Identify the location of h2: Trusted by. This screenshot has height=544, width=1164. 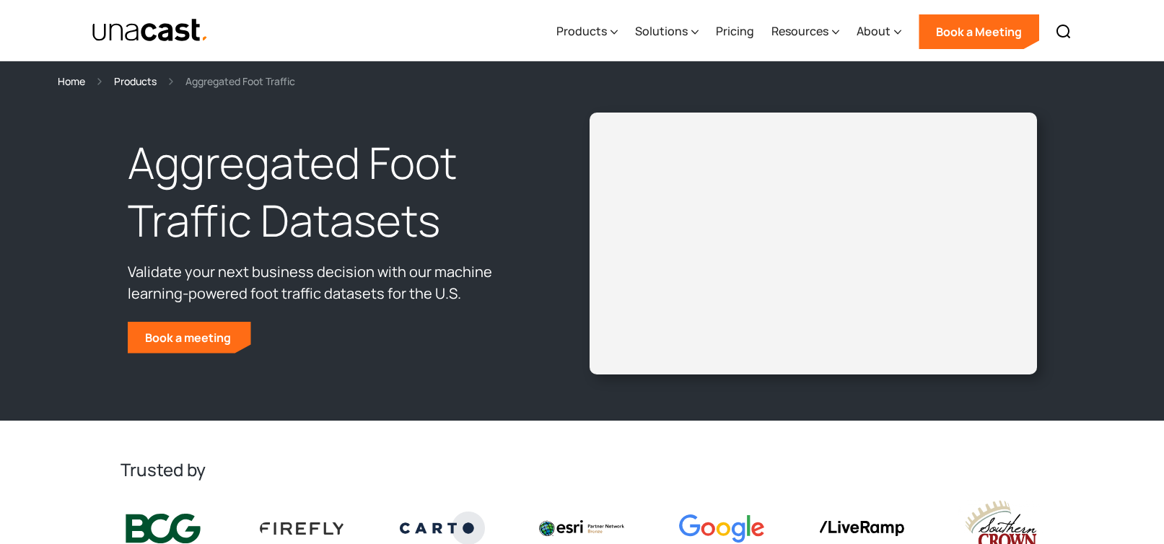
(582, 470).